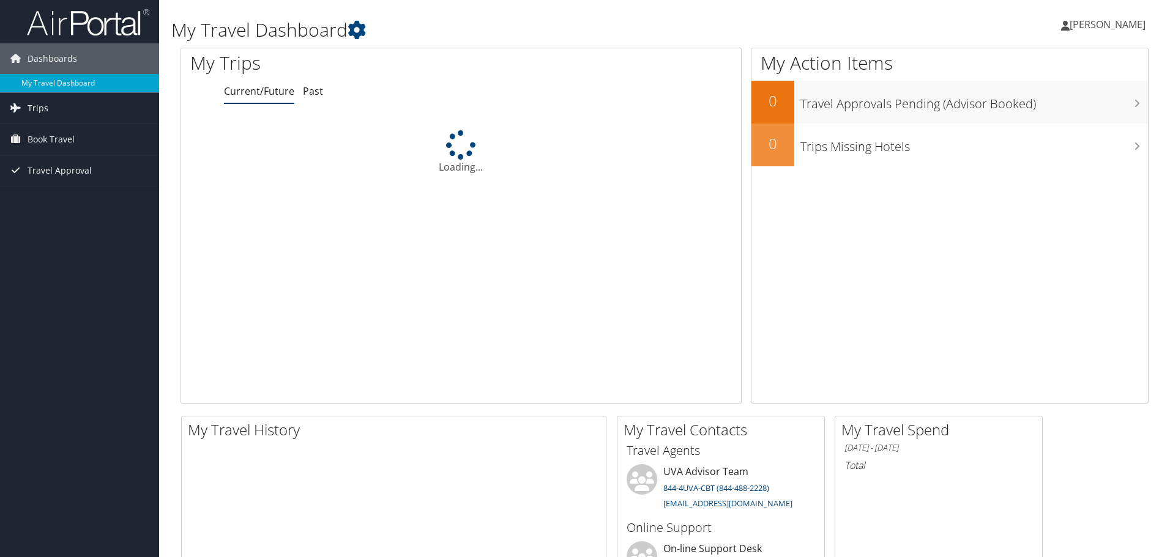 The image size is (1170, 557). Describe the element at coordinates (259, 91) in the screenshot. I see `a: Current/Future` at that location.